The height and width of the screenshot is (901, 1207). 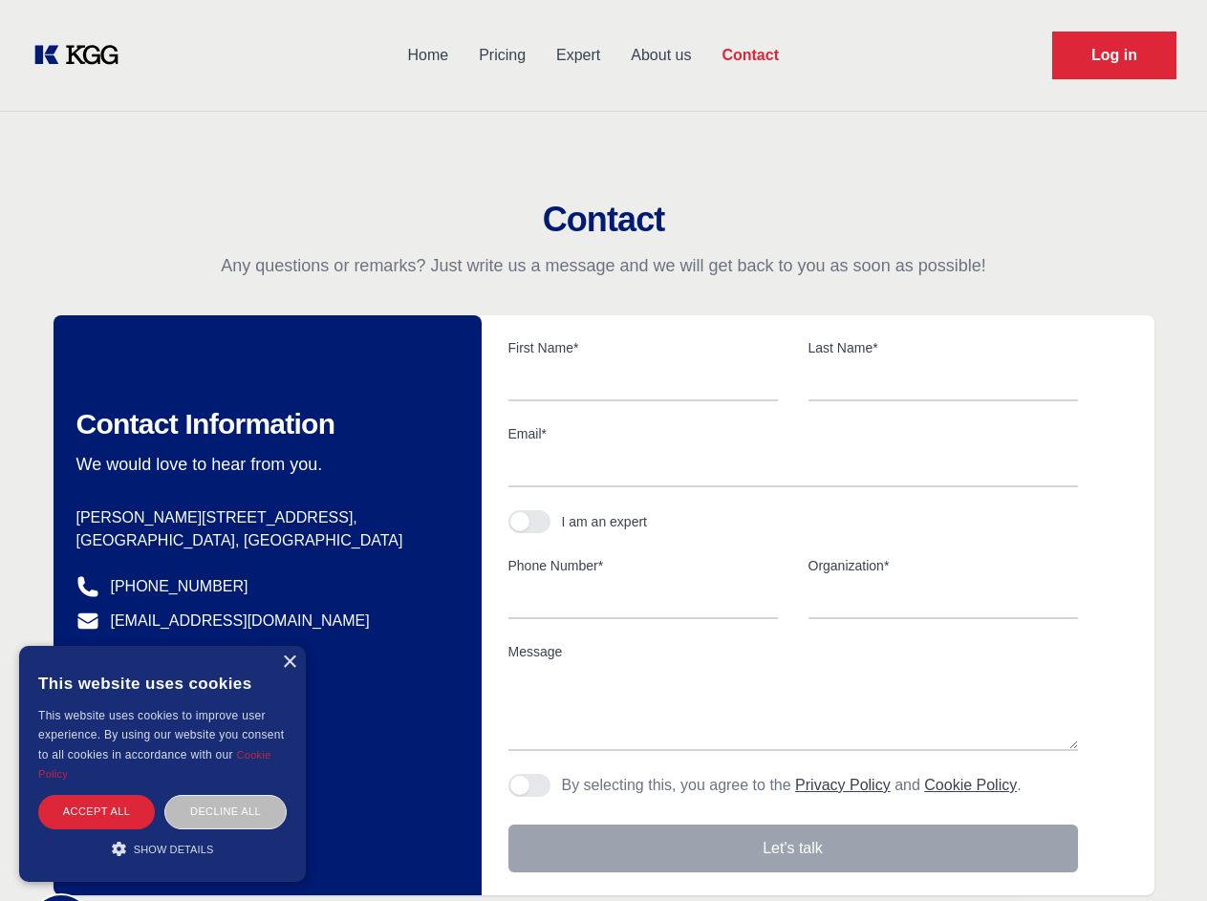 What do you see at coordinates (661, 55) in the screenshot?
I see `a: About us` at bounding box center [661, 55].